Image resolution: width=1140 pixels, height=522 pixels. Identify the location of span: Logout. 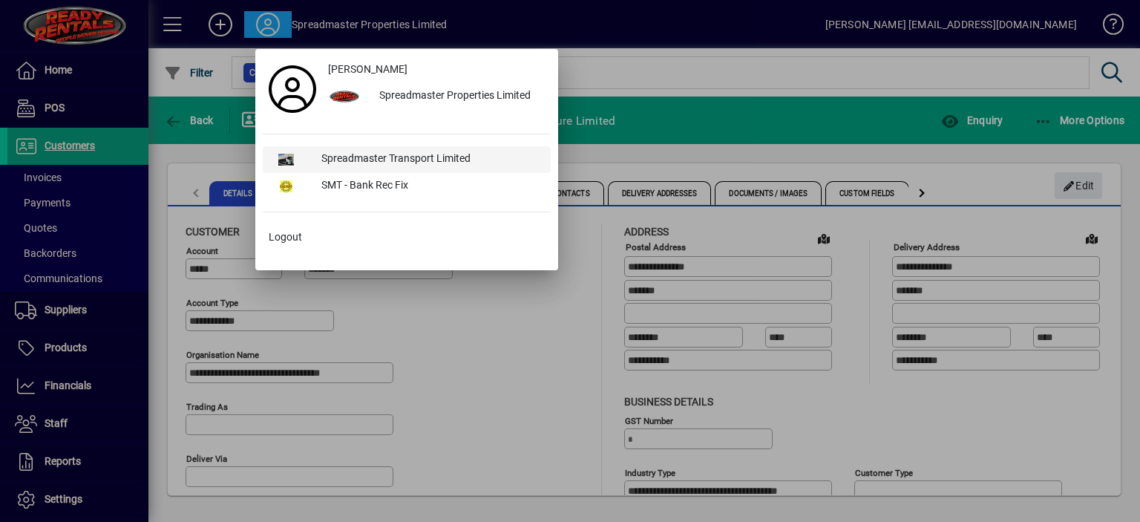
(285, 237).